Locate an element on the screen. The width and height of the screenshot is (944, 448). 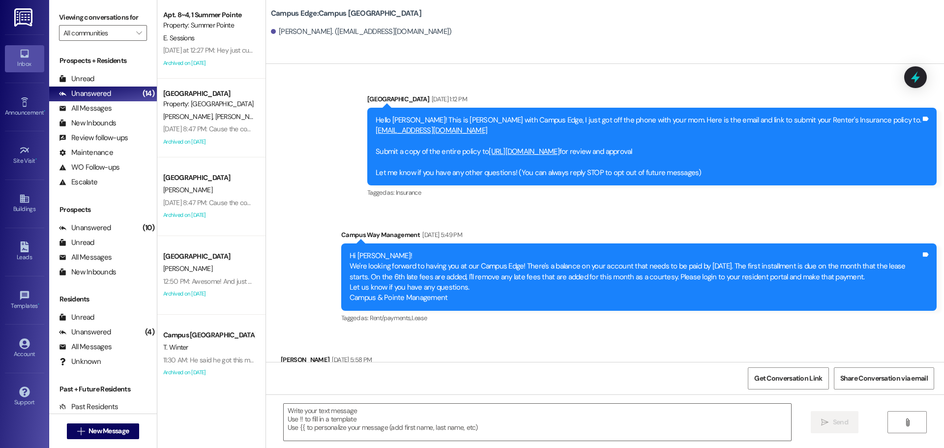
span: E. Sessions is located at coordinates (178, 38).